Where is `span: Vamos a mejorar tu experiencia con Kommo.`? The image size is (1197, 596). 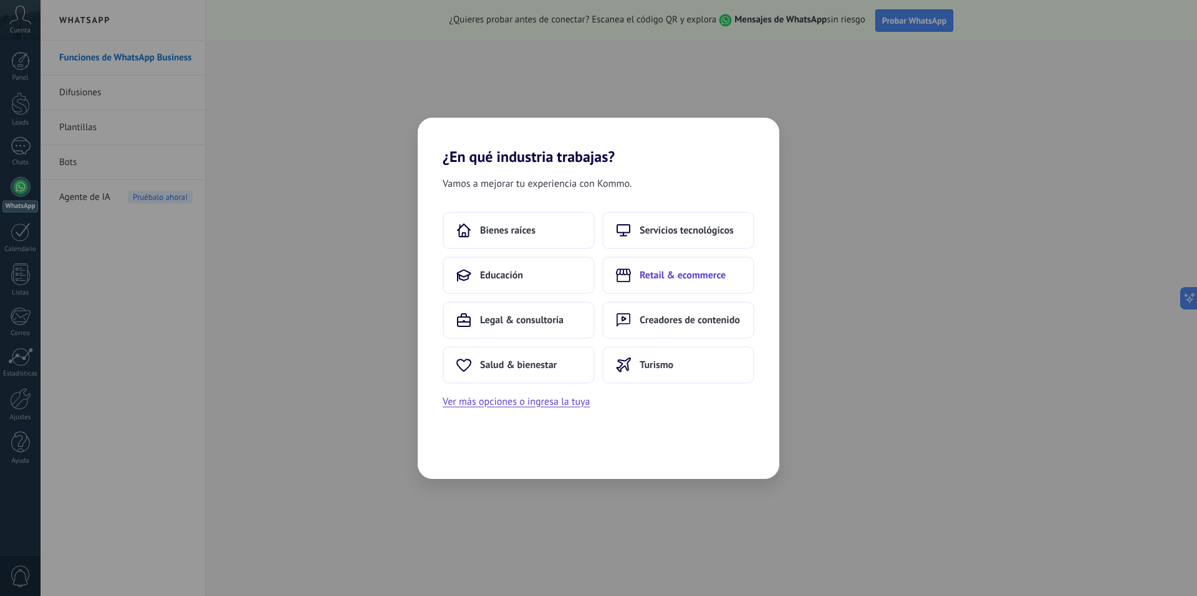 span: Vamos a mejorar tu experiencia con Kommo. is located at coordinates (537, 184).